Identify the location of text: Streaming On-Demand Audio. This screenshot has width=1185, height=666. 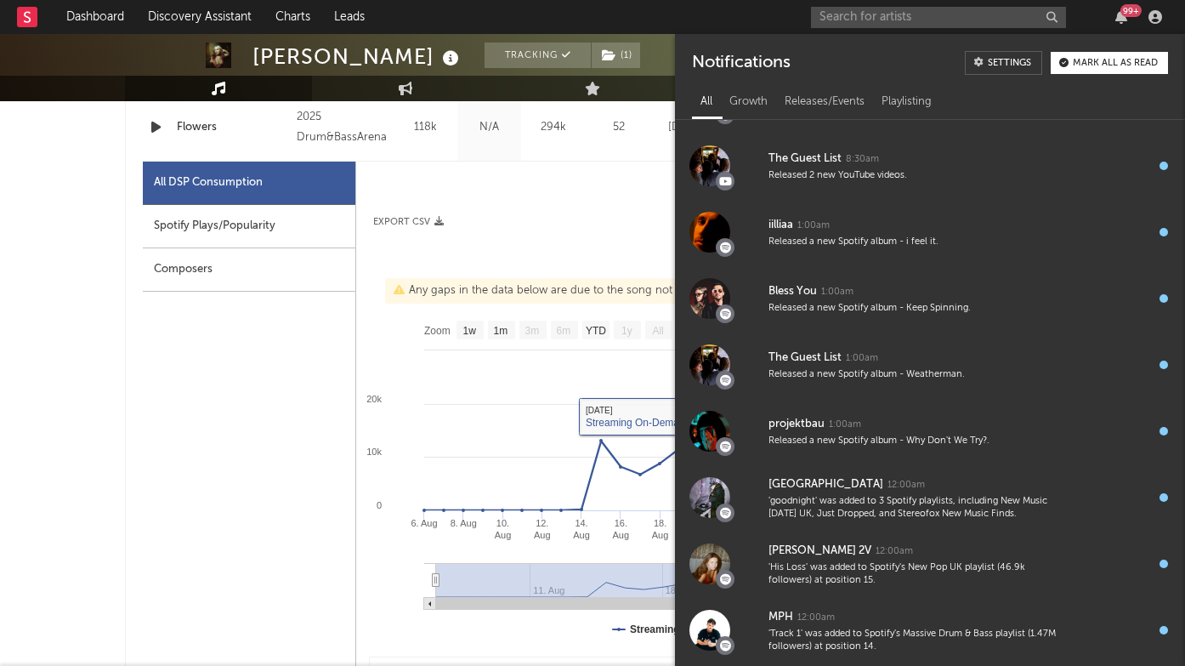
(700, 629).